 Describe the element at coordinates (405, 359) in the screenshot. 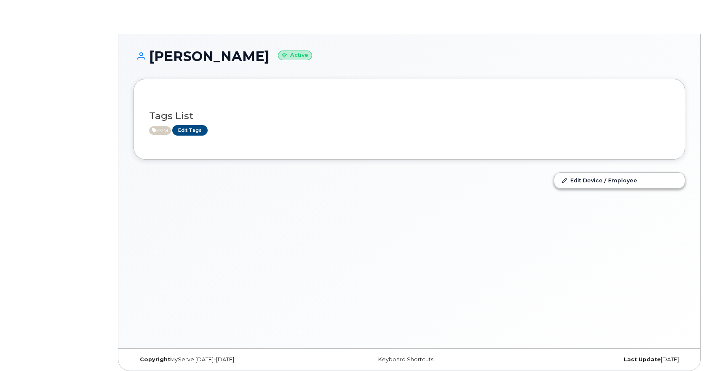

I see `a: Keyboard Shortcuts` at that location.